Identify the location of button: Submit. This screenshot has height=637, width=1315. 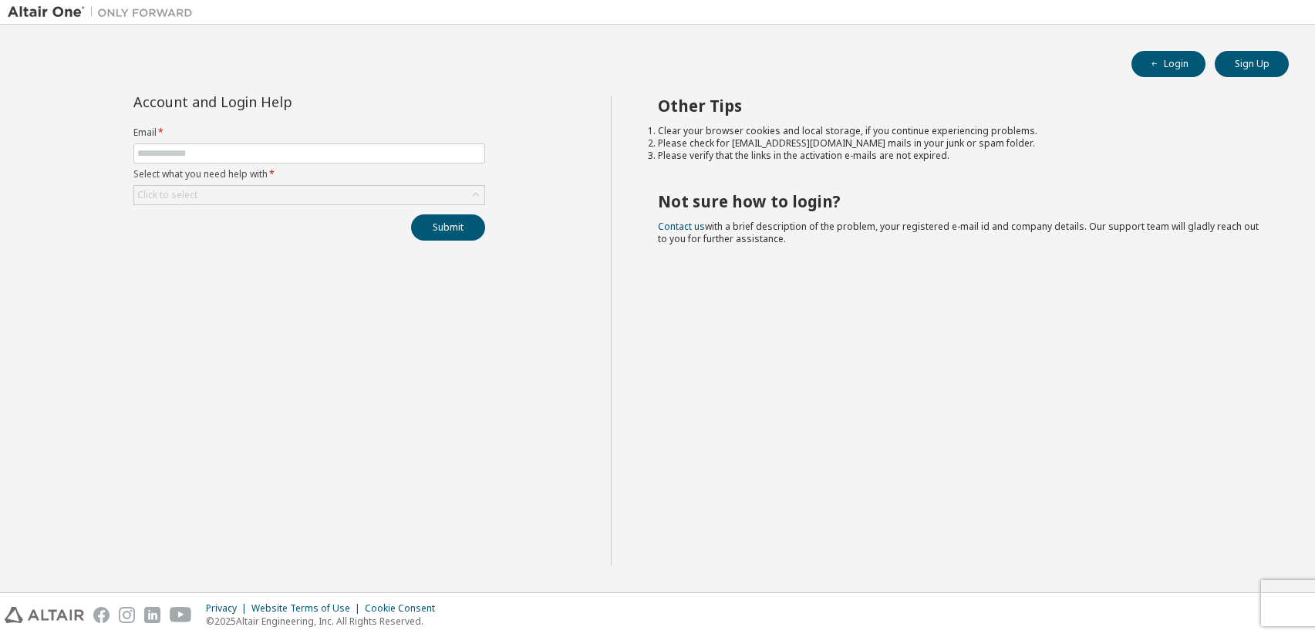
(448, 227).